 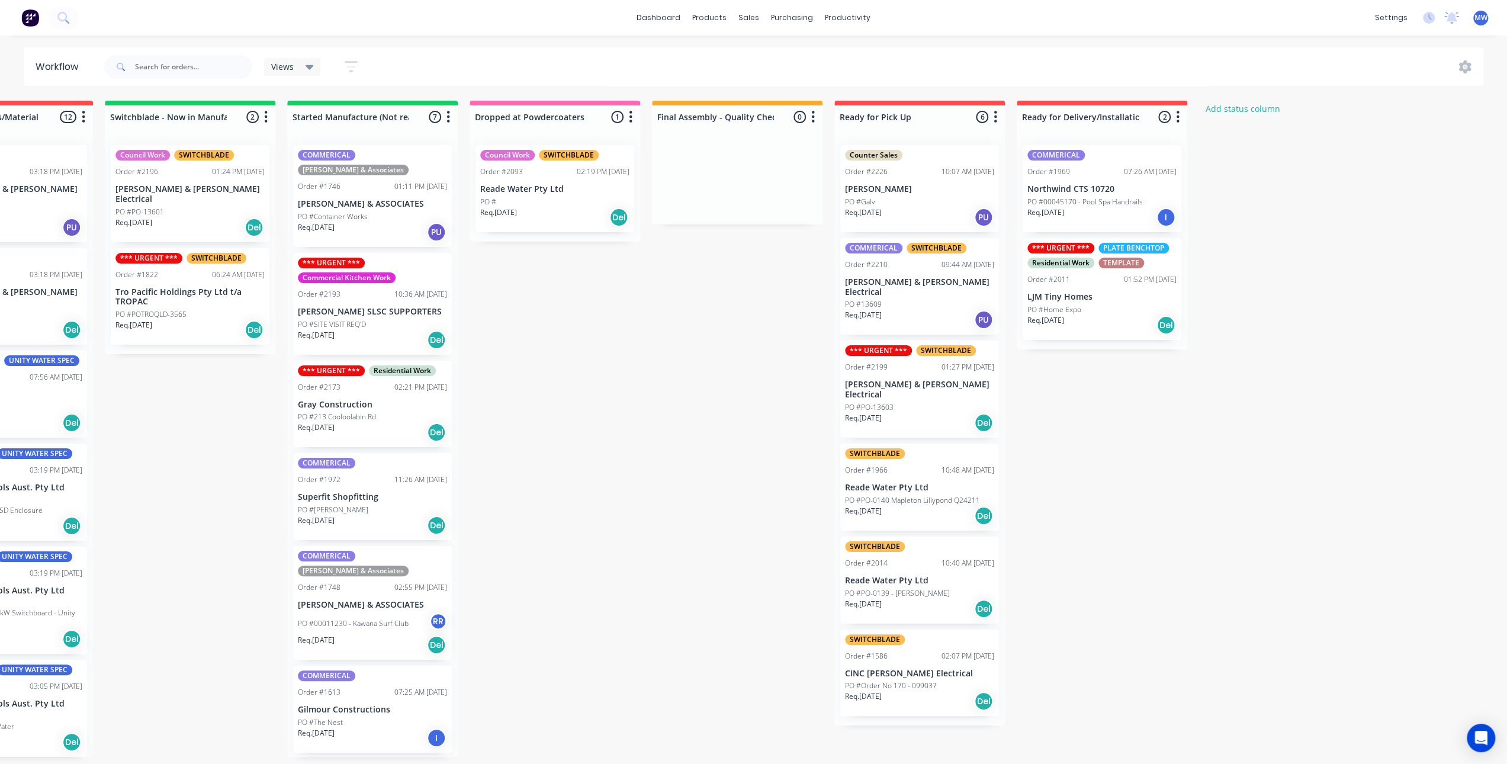 What do you see at coordinates (333, 217) in the screenshot?
I see `p: PO #Container Works` at bounding box center [333, 217].